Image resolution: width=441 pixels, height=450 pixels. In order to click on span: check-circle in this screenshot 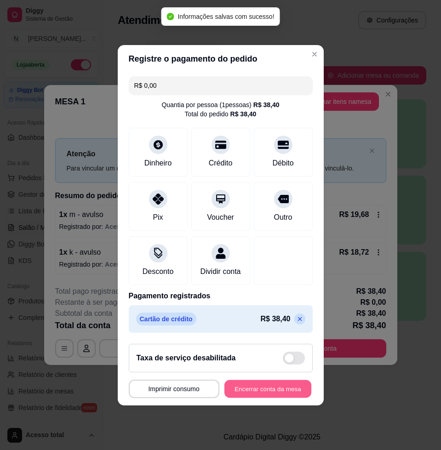, I will do `click(170, 17)`.